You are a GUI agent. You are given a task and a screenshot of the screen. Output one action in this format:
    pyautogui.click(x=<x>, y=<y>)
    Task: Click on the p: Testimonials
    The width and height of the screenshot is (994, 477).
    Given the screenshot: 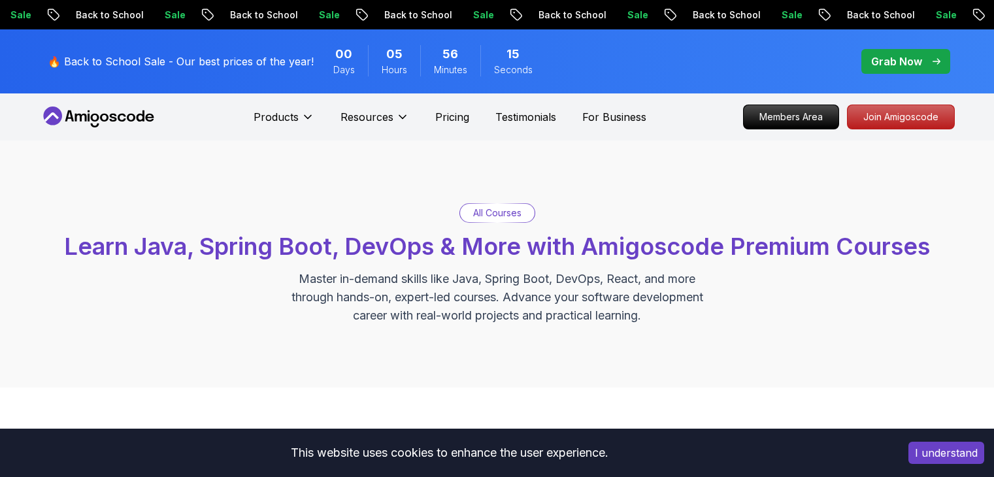 What is the action you would take?
    pyautogui.click(x=525, y=117)
    